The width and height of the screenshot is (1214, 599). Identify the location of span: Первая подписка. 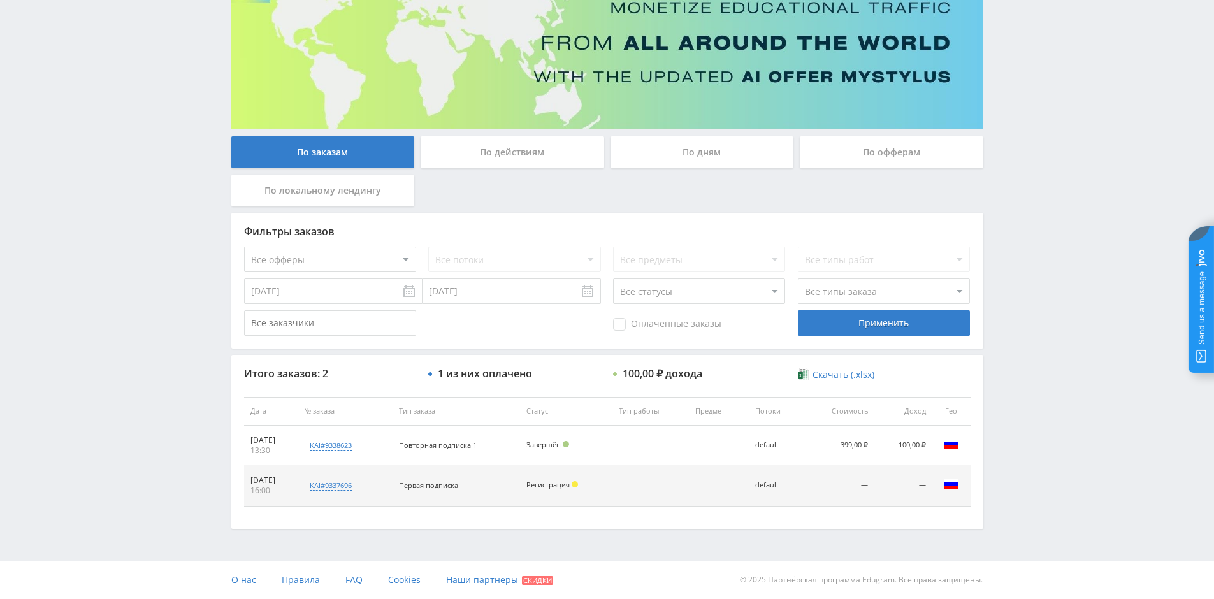
(428, 485).